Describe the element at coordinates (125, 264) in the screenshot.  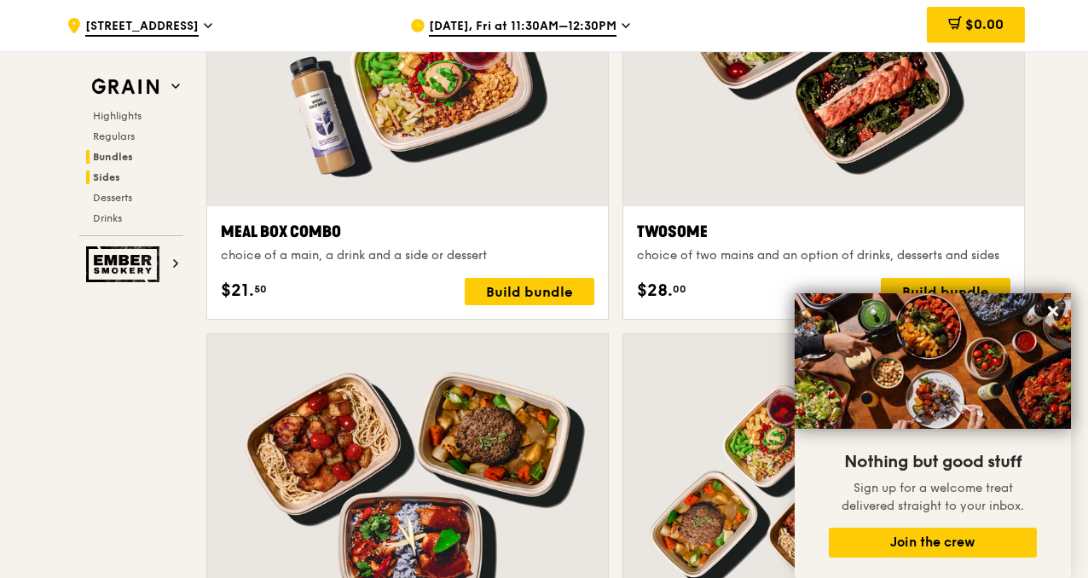
I see `img: Ember Smokery web logo` at that location.